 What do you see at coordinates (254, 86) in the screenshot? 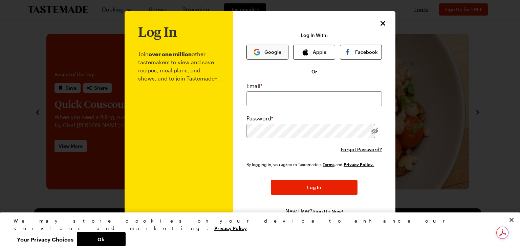
I see `label: Email` at bounding box center [254, 86].